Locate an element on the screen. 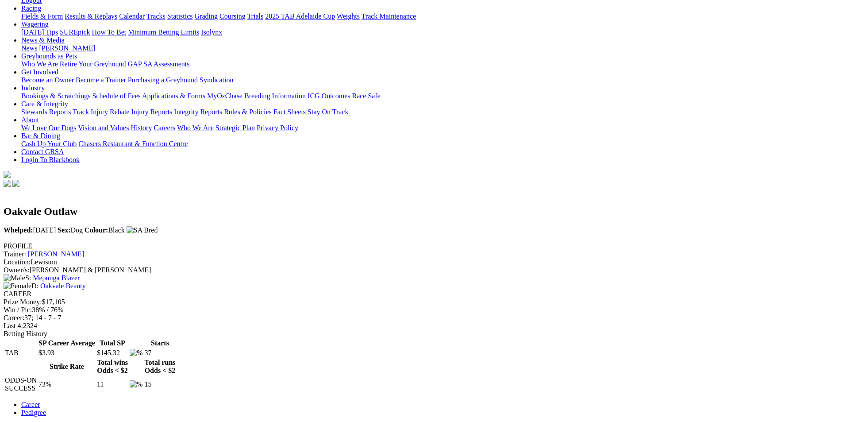 The width and height of the screenshot is (843, 422). a: News & Media is located at coordinates (43, 40).